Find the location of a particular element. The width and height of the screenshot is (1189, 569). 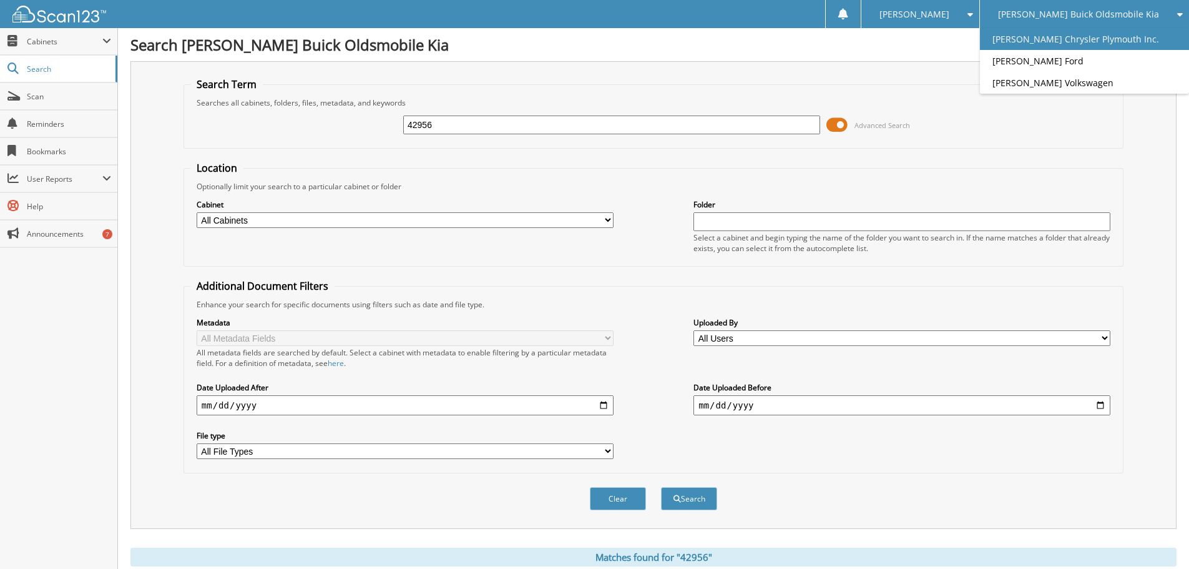

span: Help is located at coordinates (69, 206).